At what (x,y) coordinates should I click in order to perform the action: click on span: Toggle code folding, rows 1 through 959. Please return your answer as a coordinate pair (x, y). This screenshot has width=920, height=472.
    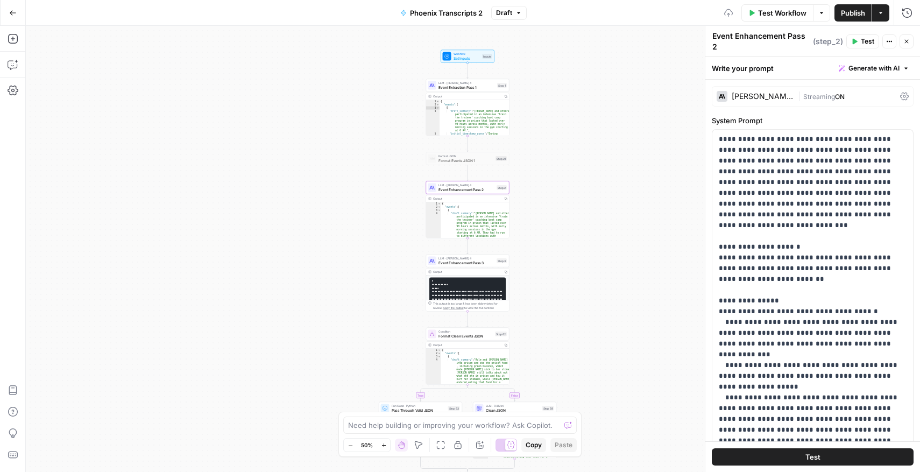
    Looking at the image, I should click on (438, 102).